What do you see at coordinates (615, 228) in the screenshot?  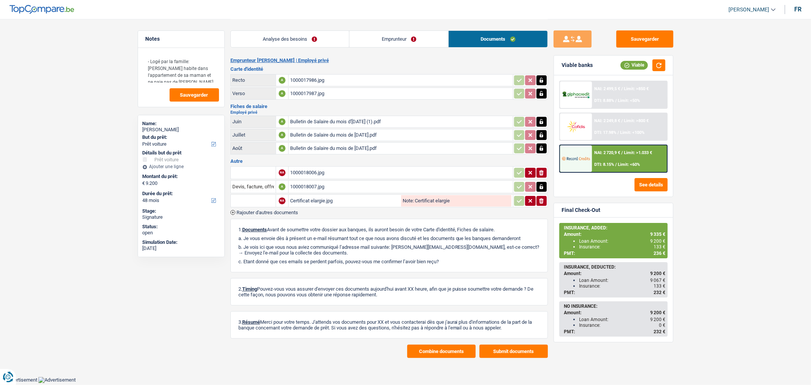 I see `div: INSURANCE, ADDED:` at bounding box center [615, 228].